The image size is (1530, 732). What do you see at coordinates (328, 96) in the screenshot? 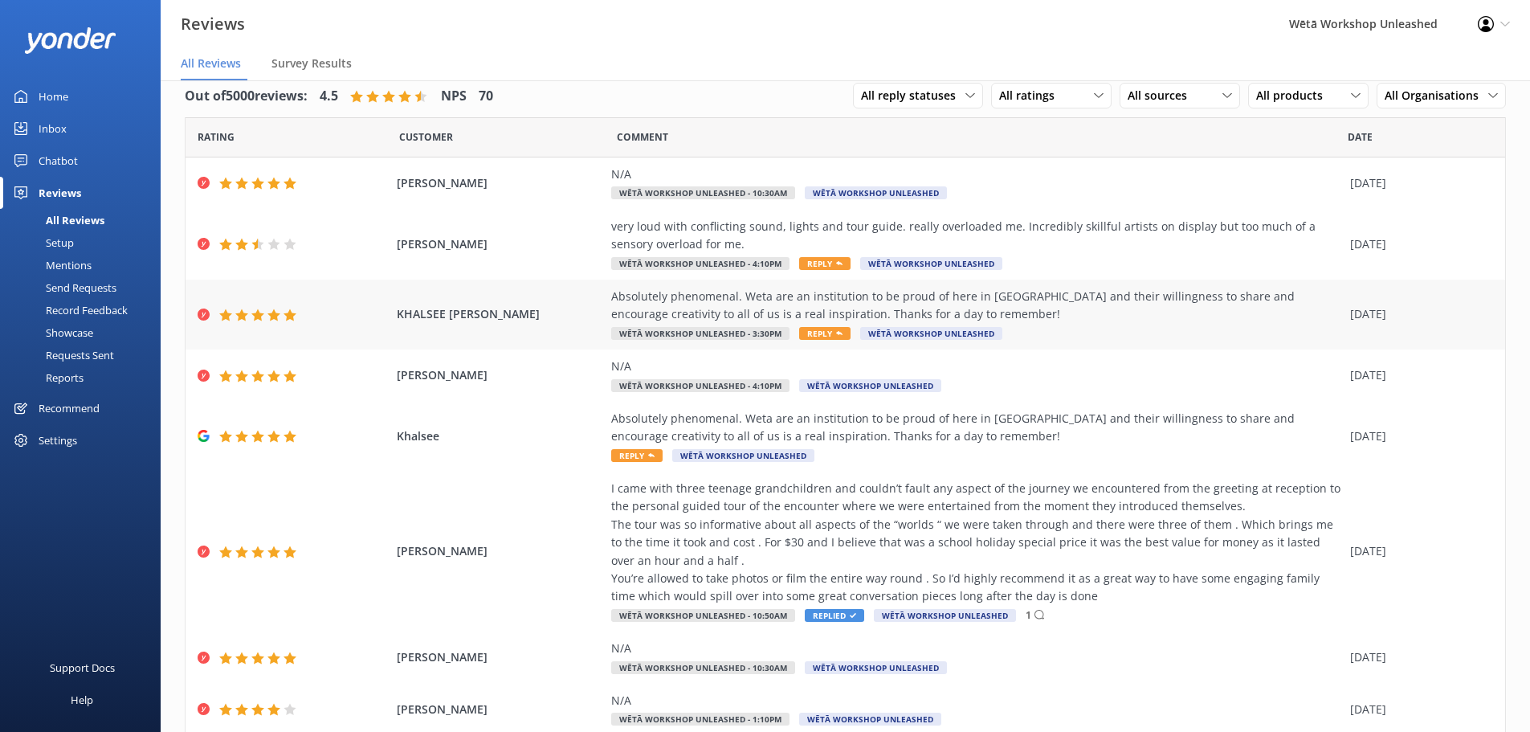
I see `h4: 4.5` at bounding box center [328, 96].